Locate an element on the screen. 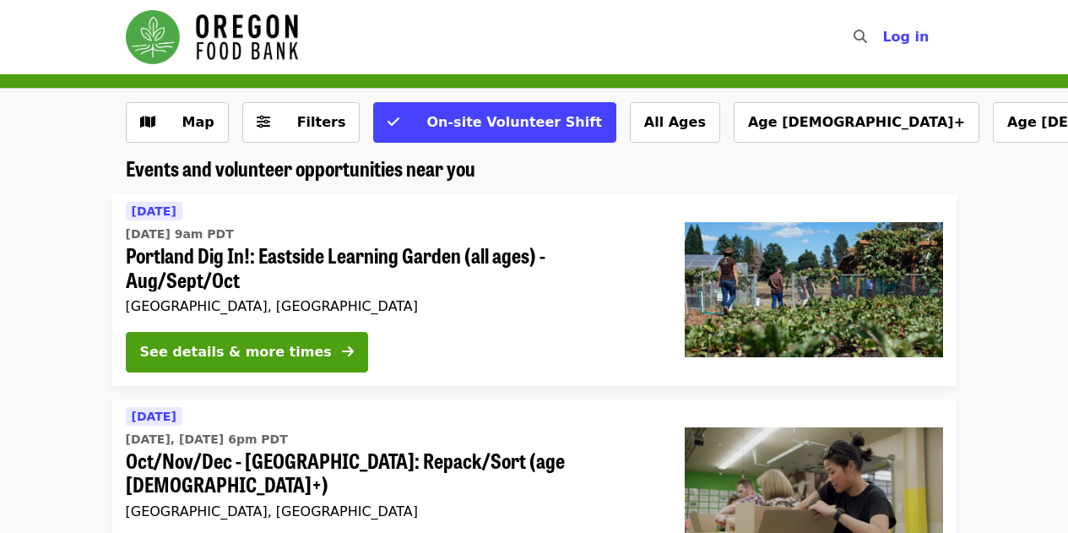  a: See details for "Portland Dig In!: Eastside Learning Garden (all ages) - Aug/Sept/Oct" is located at coordinates (534, 290).